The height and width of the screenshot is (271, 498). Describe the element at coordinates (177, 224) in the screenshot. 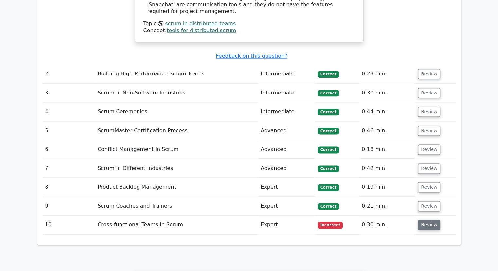

I see `td: Cross-functional Teams in Scrum` at that location.